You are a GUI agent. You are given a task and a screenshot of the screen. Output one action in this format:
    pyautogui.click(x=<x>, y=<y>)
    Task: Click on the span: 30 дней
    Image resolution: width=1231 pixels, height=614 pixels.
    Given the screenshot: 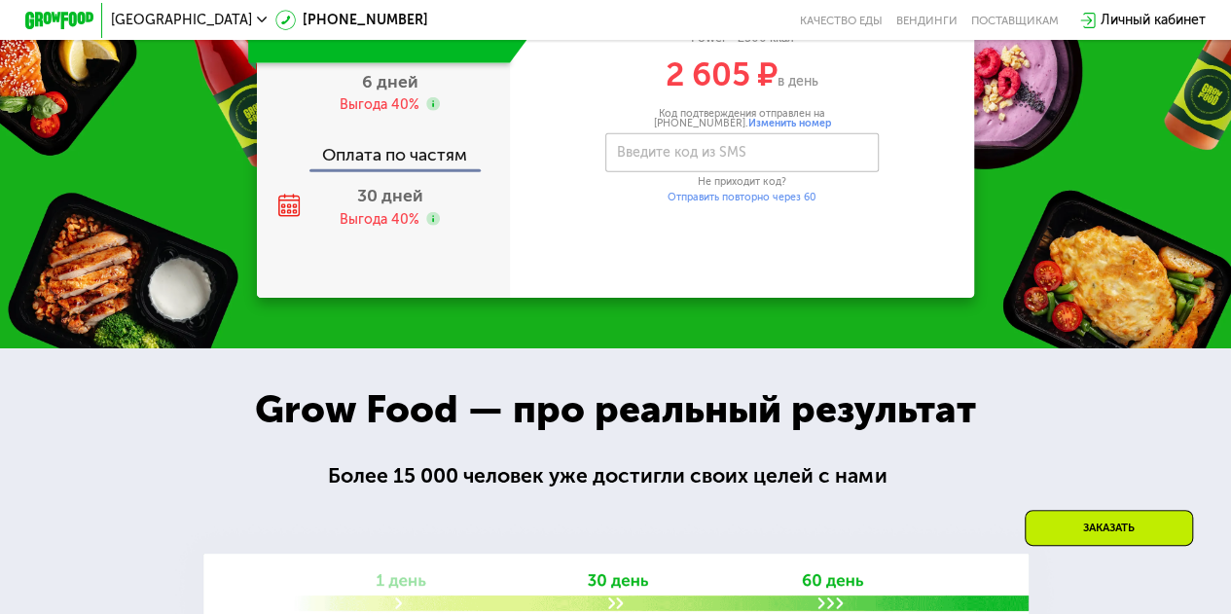 What is the action you would take?
    pyautogui.click(x=390, y=196)
    